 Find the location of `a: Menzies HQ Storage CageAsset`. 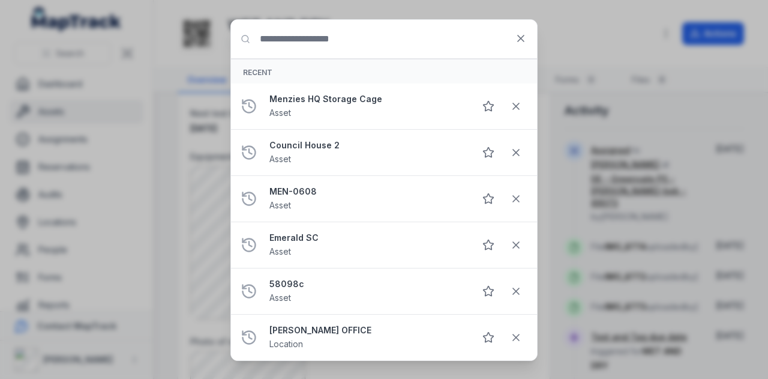

a: Menzies HQ Storage CageAsset is located at coordinates (367, 106).